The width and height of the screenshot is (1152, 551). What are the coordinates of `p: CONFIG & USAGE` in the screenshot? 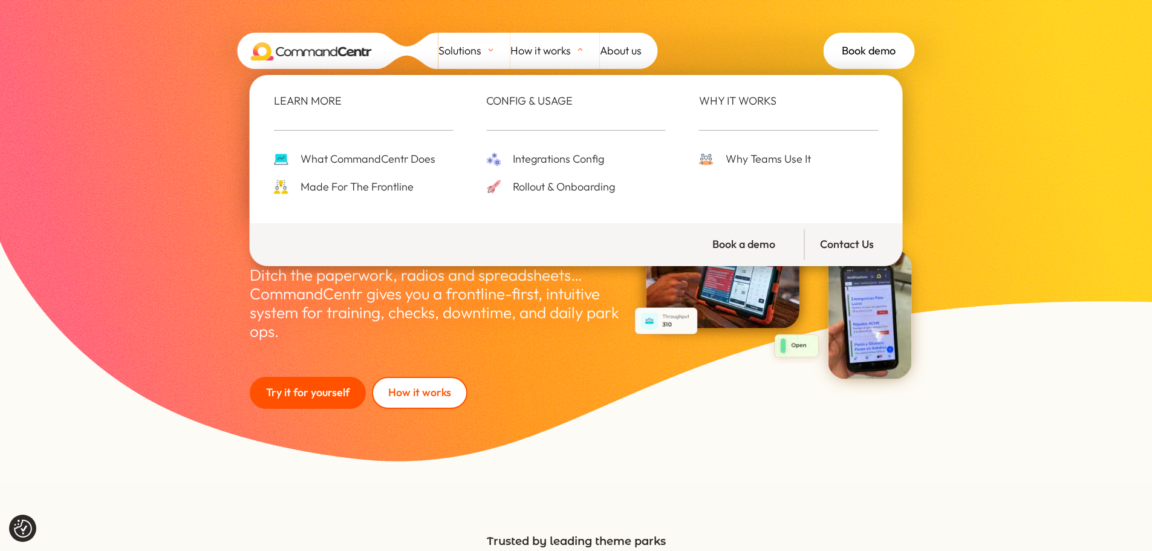 It's located at (575, 101).